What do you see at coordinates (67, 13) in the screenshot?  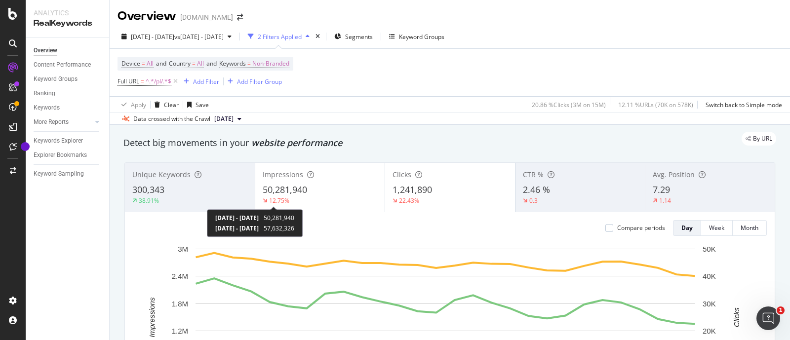 I see `div: Analytics` at bounding box center [67, 13].